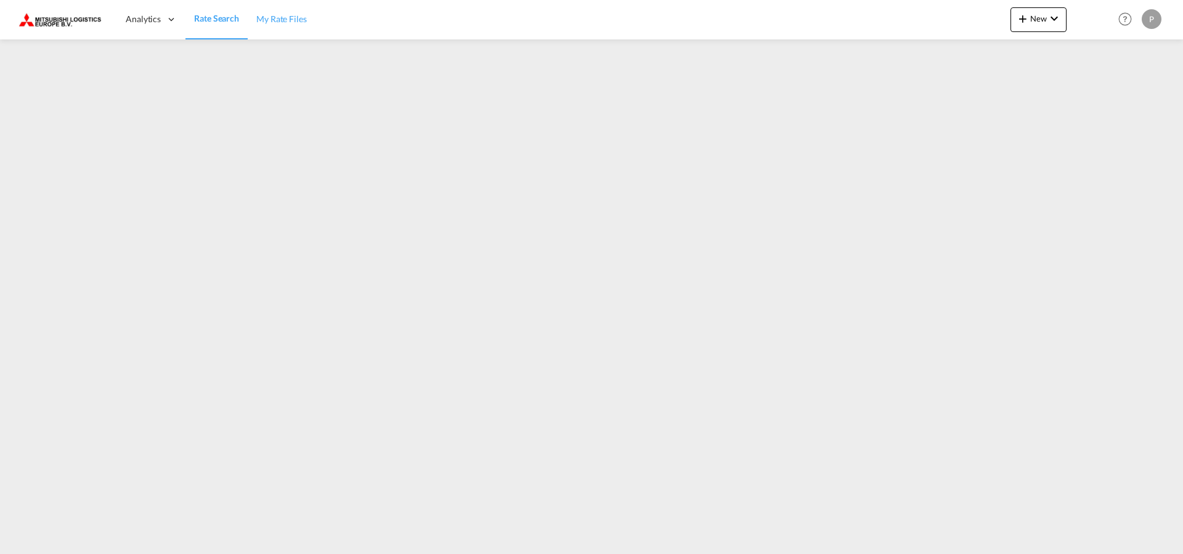 The width and height of the screenshot is (1183, 554). Describe the element at coordinates (1125, 19) in the screenshot. I see `span: Help` at that location.